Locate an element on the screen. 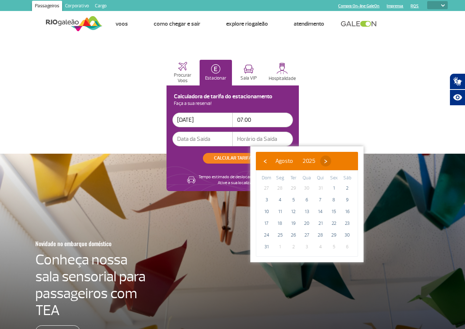 Image resolution: width=465 pixels, height=329 pixels. span: 23 is located at coordinates (347, 224).